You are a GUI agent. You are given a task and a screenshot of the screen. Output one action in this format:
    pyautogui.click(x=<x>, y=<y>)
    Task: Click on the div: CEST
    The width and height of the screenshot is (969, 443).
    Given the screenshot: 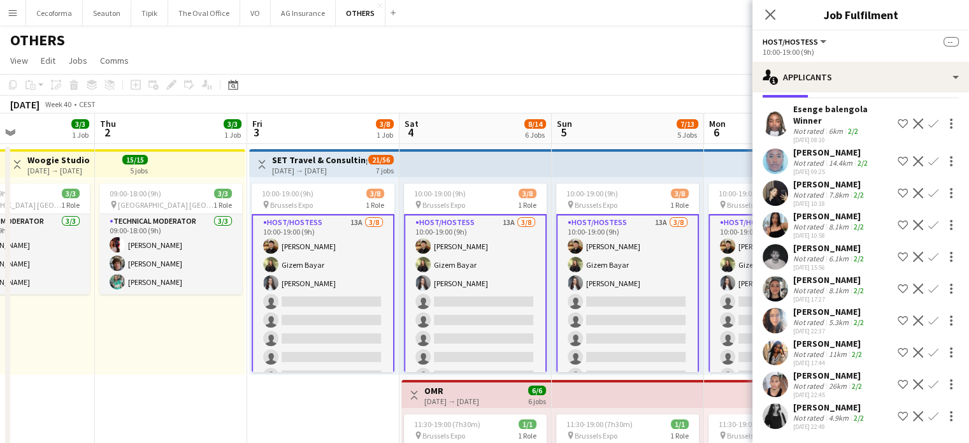 What is the action you would take?
    pyautogui.click(x=87, y=104)
    